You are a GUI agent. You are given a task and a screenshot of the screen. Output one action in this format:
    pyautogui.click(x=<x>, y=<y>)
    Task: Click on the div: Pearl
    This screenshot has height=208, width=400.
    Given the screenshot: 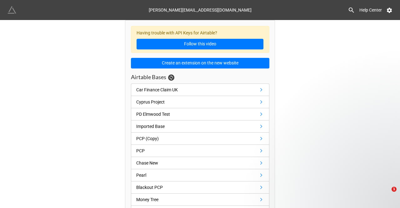 What is the action you would take?
    pyautogui.click(x=141, y=175)
    